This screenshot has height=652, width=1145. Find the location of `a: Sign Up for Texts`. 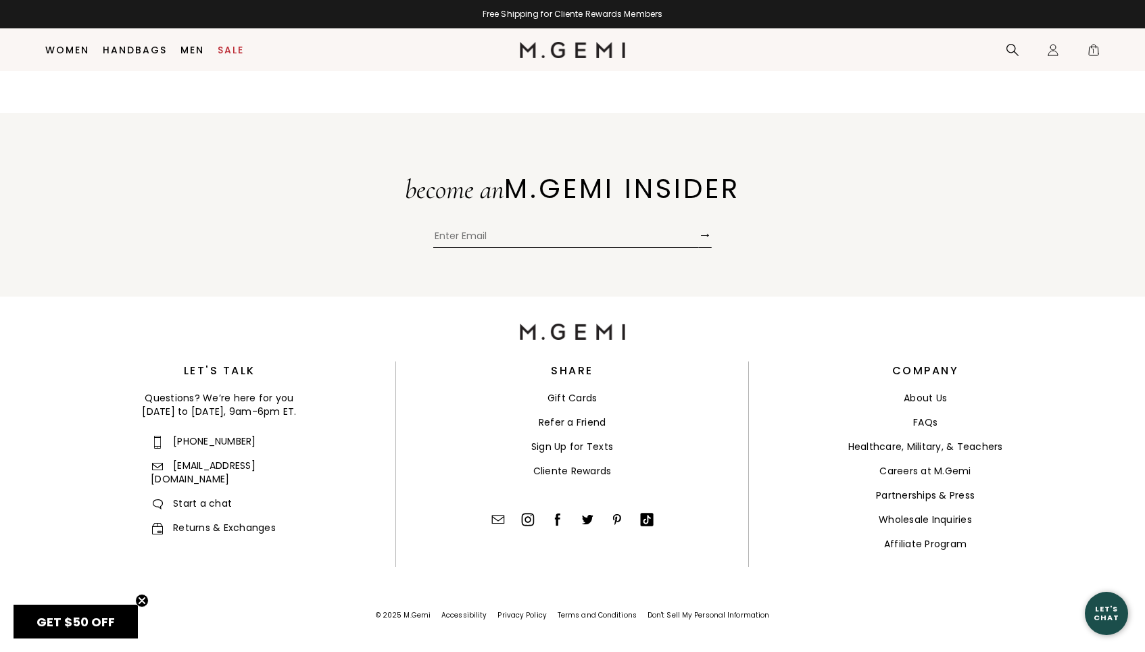

a: Sign Up for Texts is located at coordinates (572, 447).